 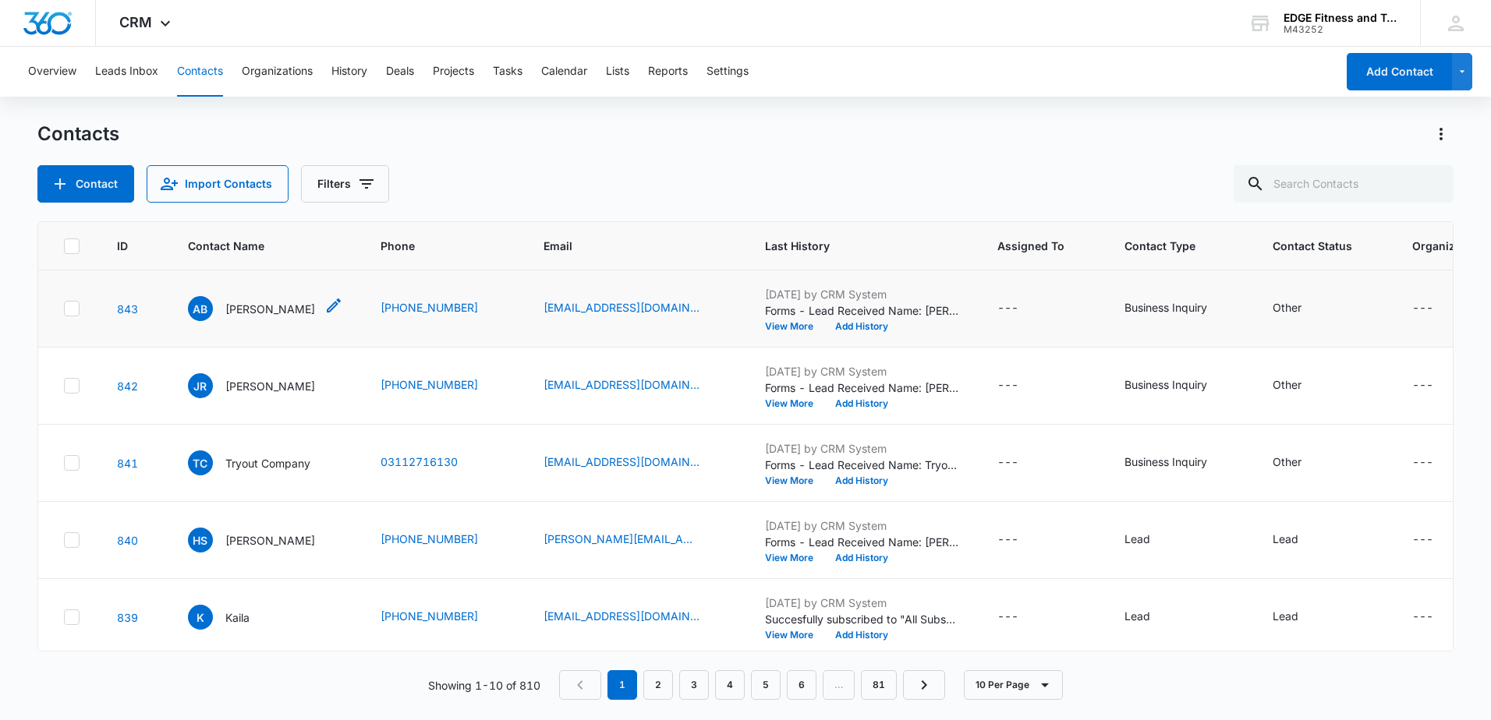 I want to click on button: Reports, so click(x=667, y=72).